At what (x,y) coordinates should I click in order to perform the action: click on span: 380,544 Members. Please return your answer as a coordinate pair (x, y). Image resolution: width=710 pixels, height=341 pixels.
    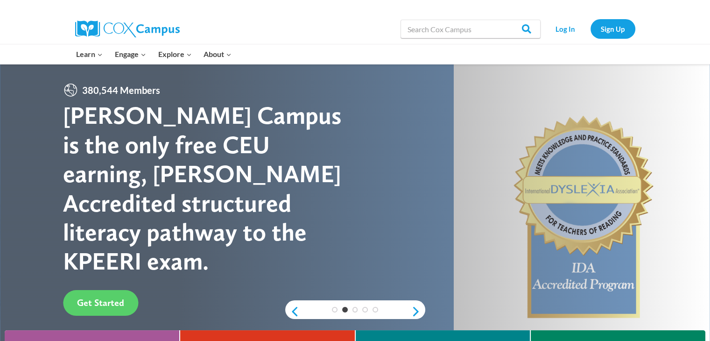
    Looking at the image, I should click on (121, 90).